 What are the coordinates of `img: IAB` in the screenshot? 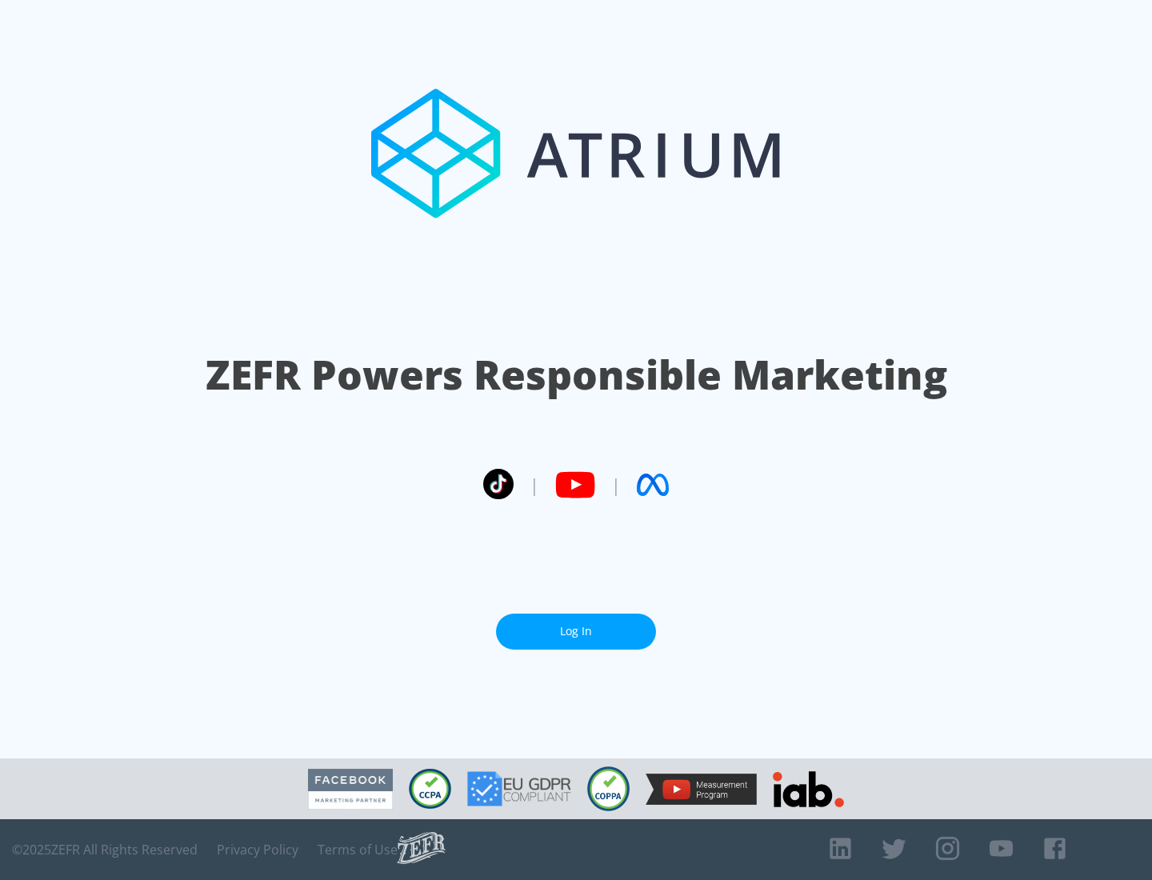 It's located at (808, 789).